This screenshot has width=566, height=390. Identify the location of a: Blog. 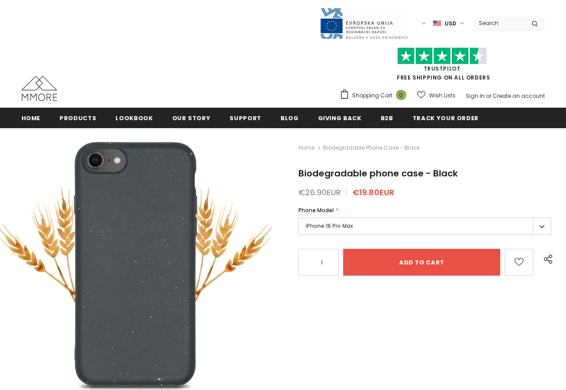
(289, 118).